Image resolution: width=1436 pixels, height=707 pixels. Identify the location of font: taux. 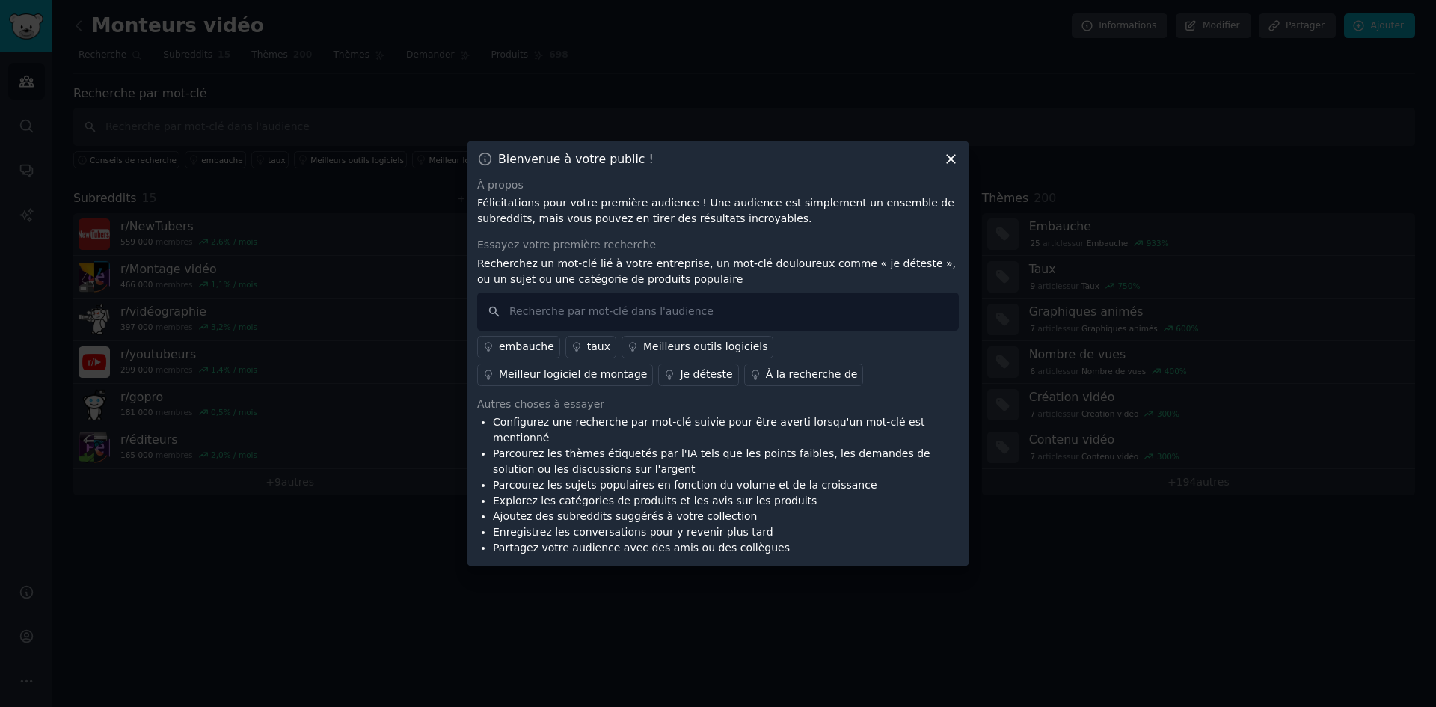
(598, 346).